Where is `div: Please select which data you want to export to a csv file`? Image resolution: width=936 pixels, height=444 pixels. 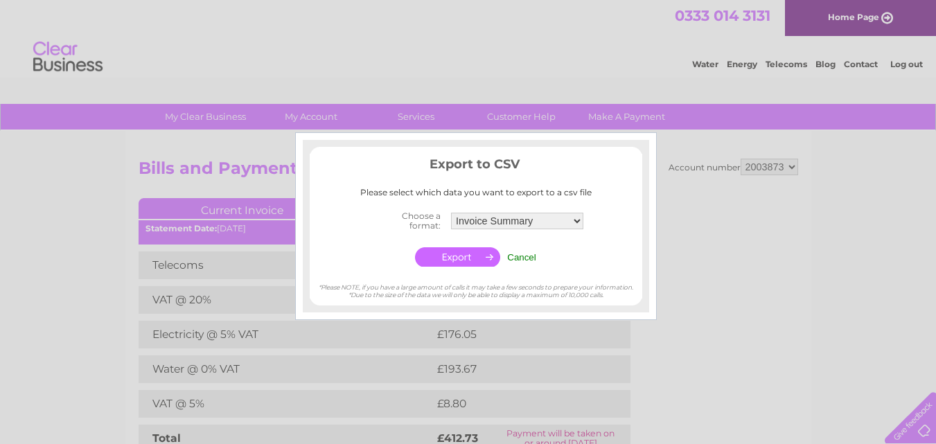 div: Please select which data you want to export to a csv file is located at coordinates (476, 193).